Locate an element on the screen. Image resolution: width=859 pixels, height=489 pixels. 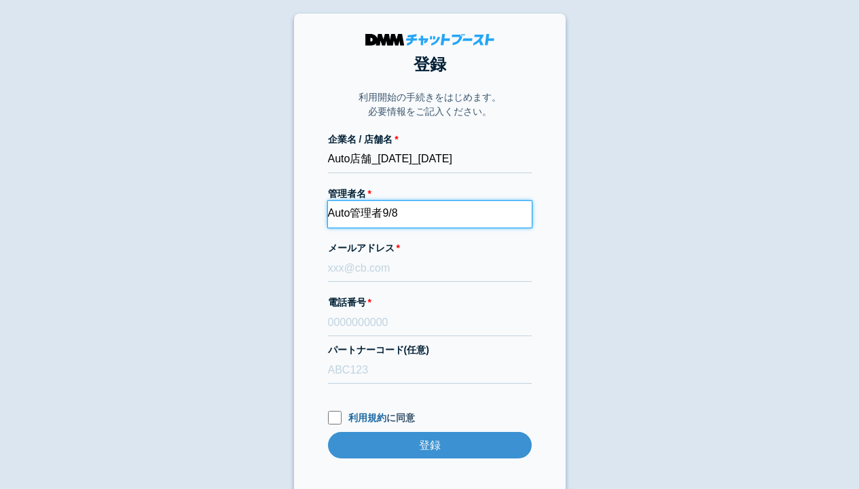
label: 管理者名 is located at coordinates (430, 193).